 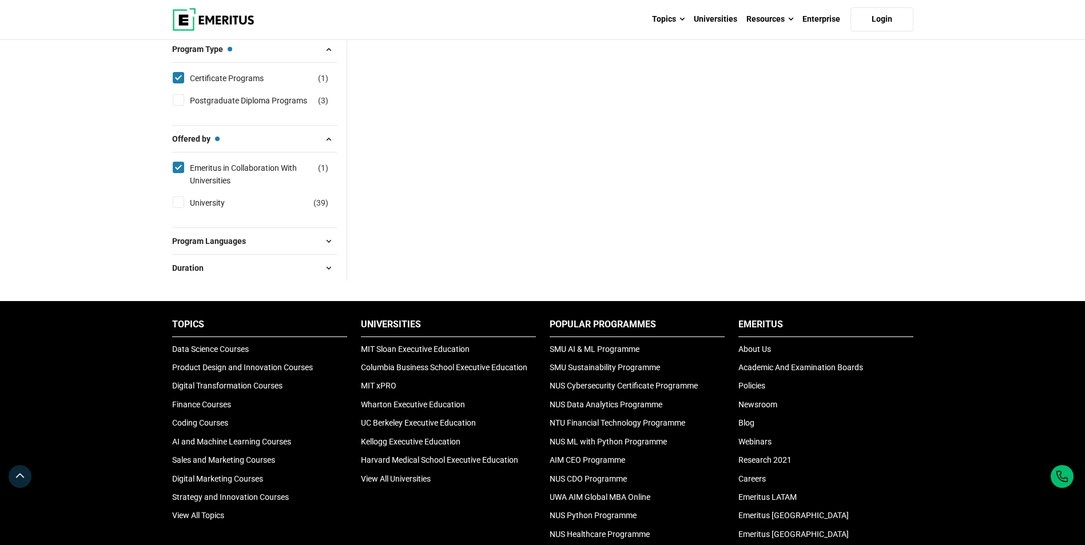 I want to click on a: MIT Sloan Executive Education, so click(x=415, y=349).